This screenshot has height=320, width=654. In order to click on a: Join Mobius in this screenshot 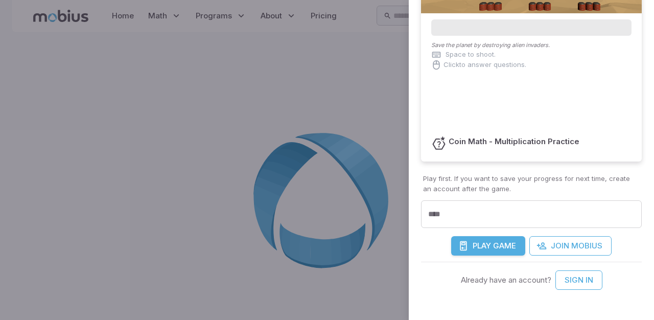, I will do `click(570, 246)`.